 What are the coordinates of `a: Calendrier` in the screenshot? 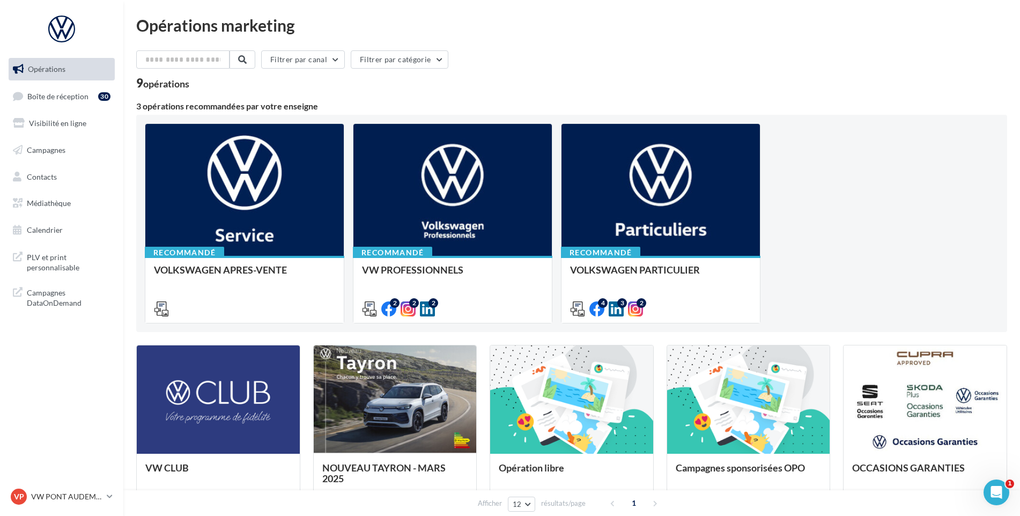 It's located at (62, 230).